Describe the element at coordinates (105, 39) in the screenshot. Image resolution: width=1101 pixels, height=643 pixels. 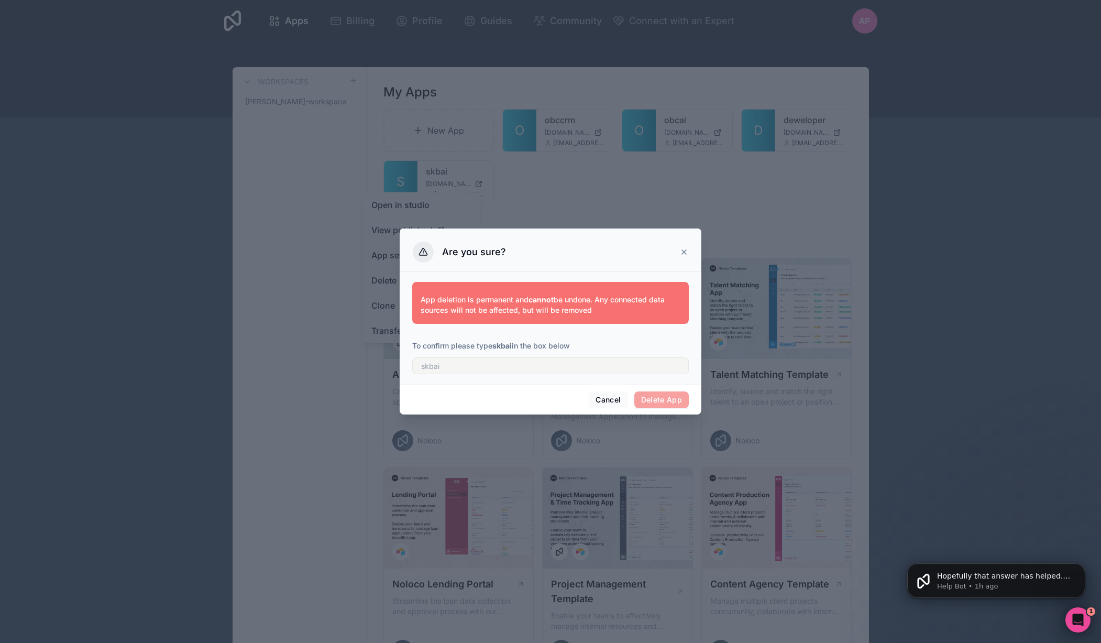
I see `div: message notification from Help Bot, 1h ago. Hopefully that answer has helped. If you need any mor...` at that location.